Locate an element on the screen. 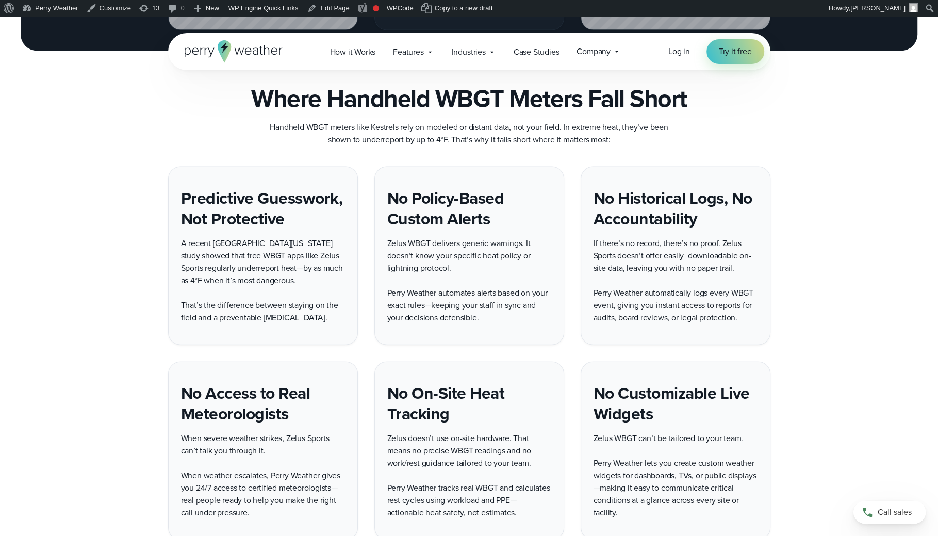 This screenshot has width=938, height=536. p: Zelus WBGT delivers generic warnings. It doesn’t know your specific heat policy or lightning prot... is located at coordinates (469, 256).